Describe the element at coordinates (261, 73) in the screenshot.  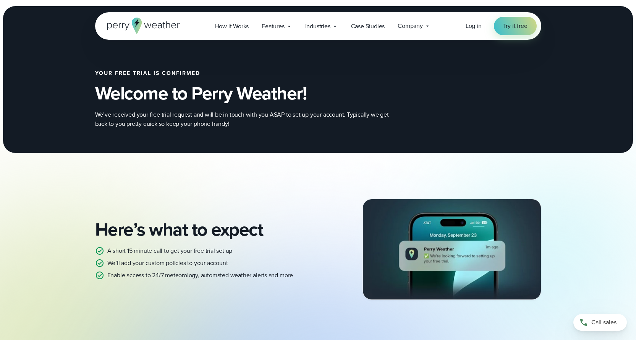
I see `h2: Your free trial is confirmed` at that location.